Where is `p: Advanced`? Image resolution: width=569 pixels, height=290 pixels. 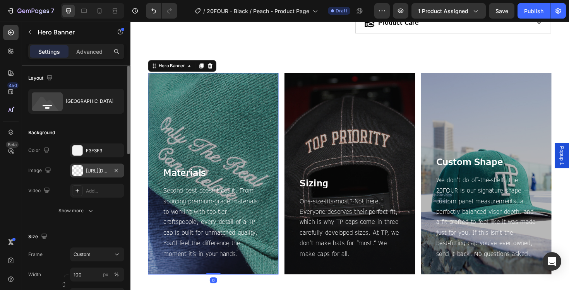
p: Advanced is located at coordinates (89, 51).